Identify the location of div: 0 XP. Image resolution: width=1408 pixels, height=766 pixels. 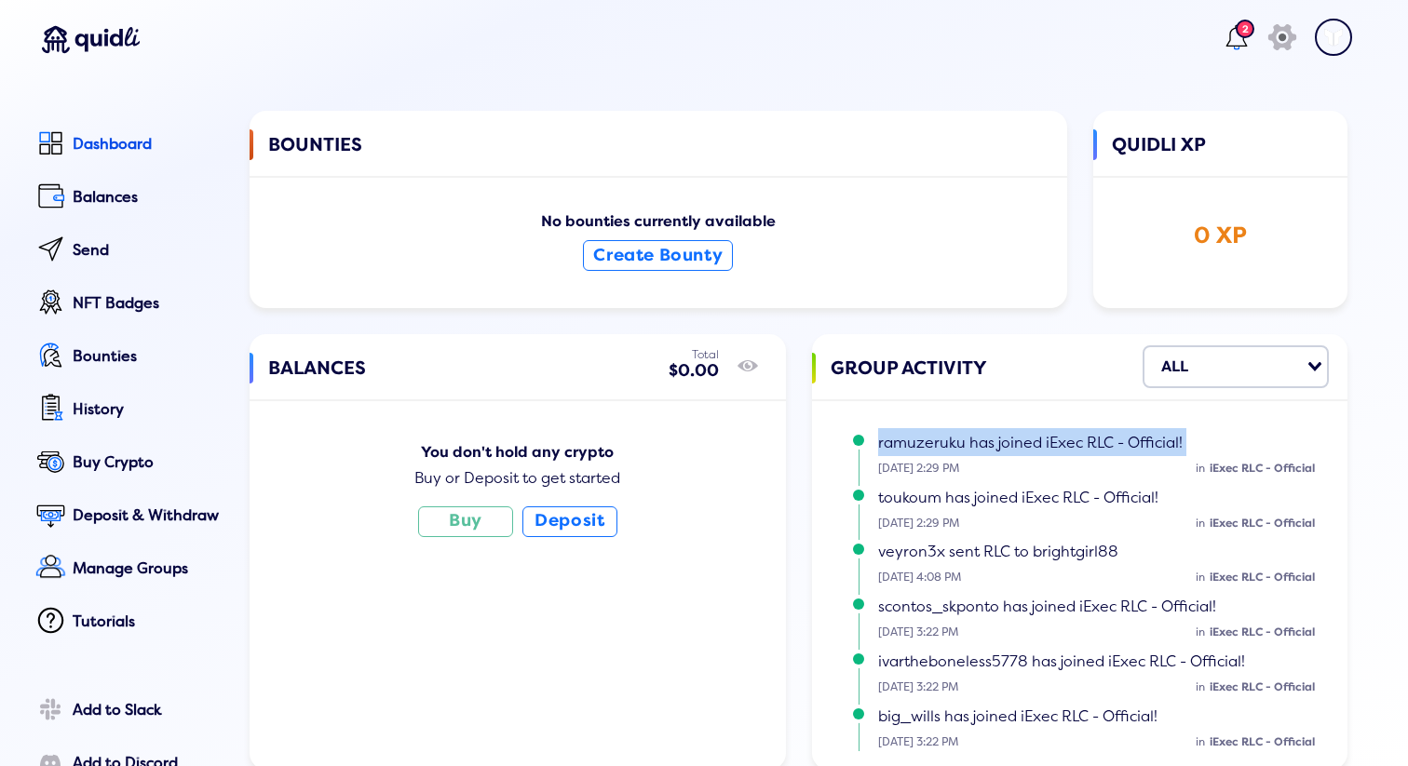
(1220, 236).